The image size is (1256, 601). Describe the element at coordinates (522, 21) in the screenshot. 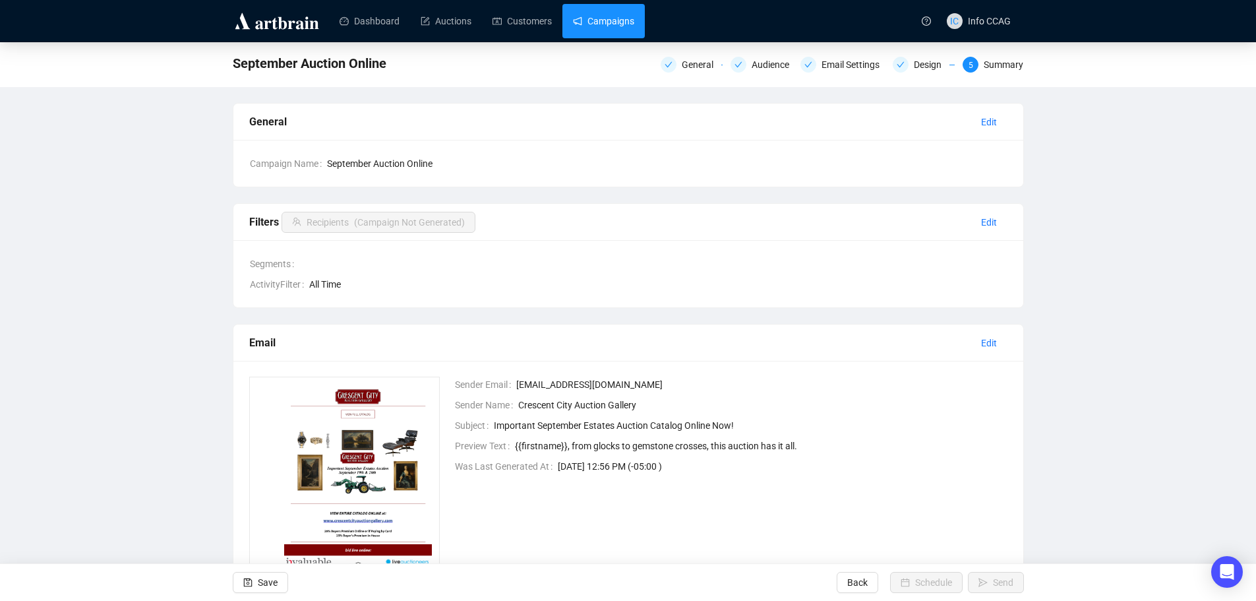

I see `a: Customers` at that location.